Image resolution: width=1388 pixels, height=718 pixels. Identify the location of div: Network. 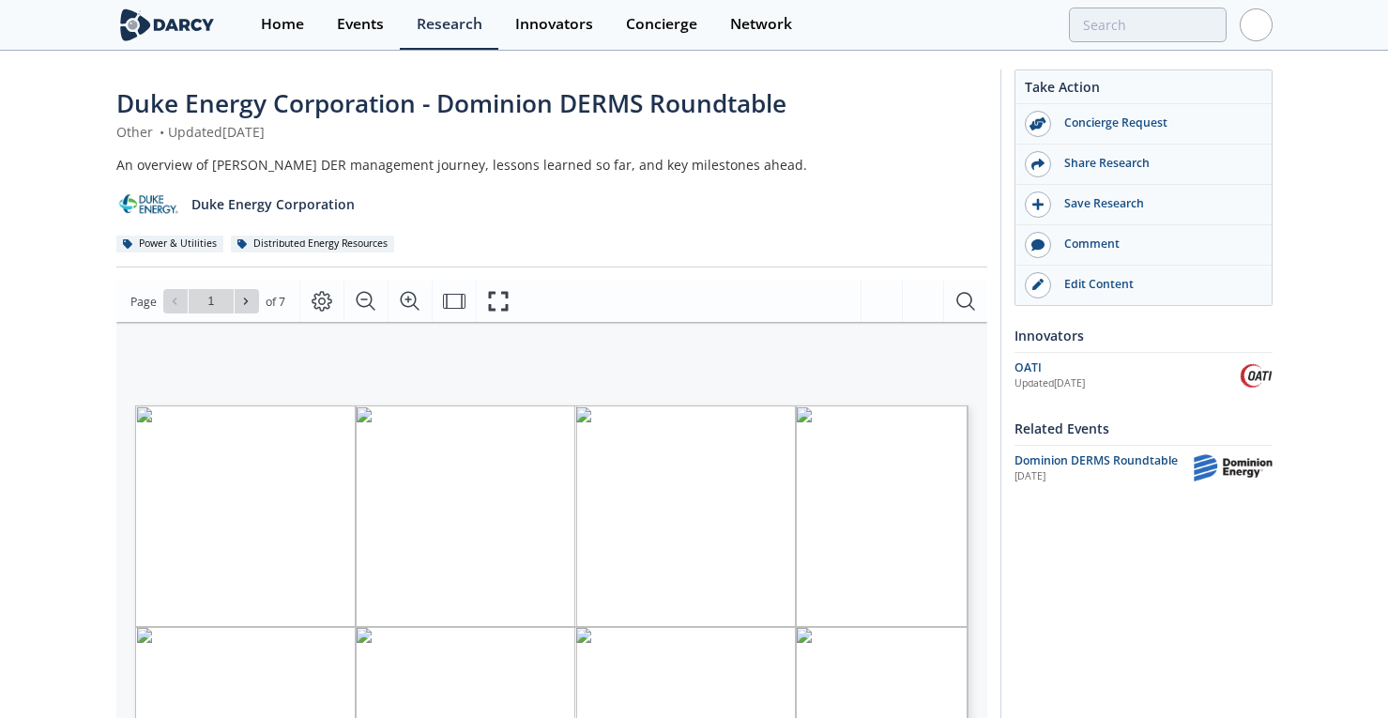
(761, 24).